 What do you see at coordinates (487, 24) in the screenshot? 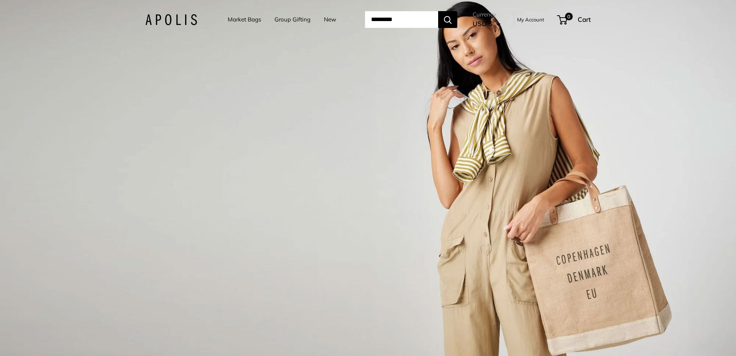
I see `button: USD $` at bounding box center [487, 24].